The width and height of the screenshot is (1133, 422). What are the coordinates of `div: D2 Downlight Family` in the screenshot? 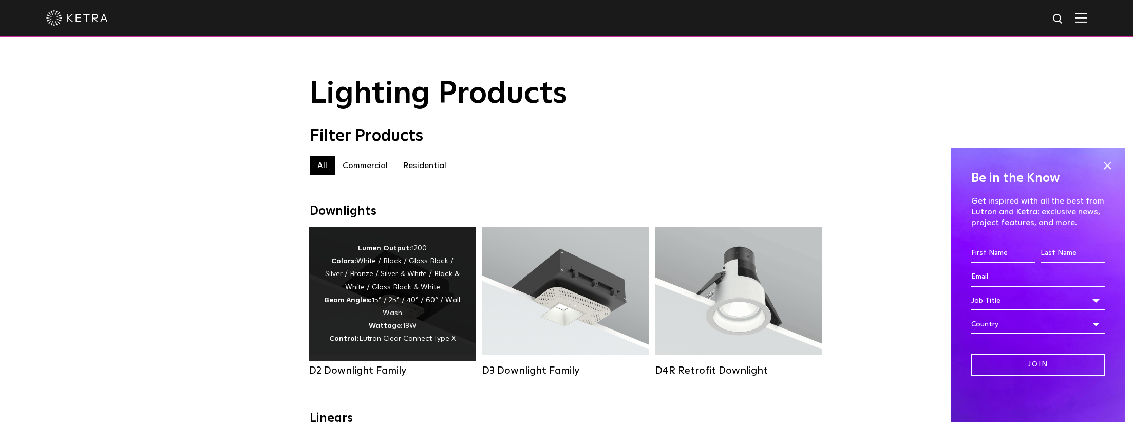 It's located at (392, 370).